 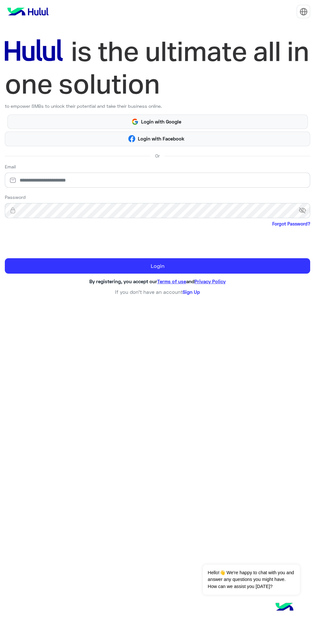 I want to click on img: hululLoginTitle_EN.svg, so click(x=157, y=68).